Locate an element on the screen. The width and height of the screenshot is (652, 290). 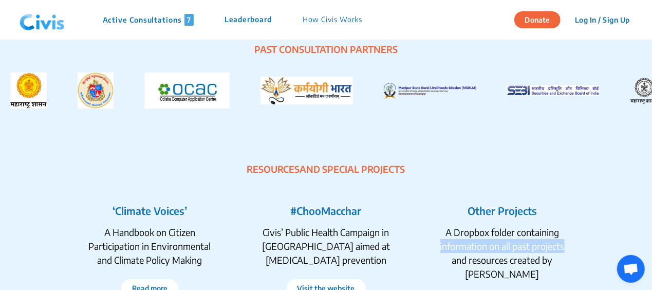
img: Manipur State Rural Livelihoods Mission is located at coordinates (429, 90).